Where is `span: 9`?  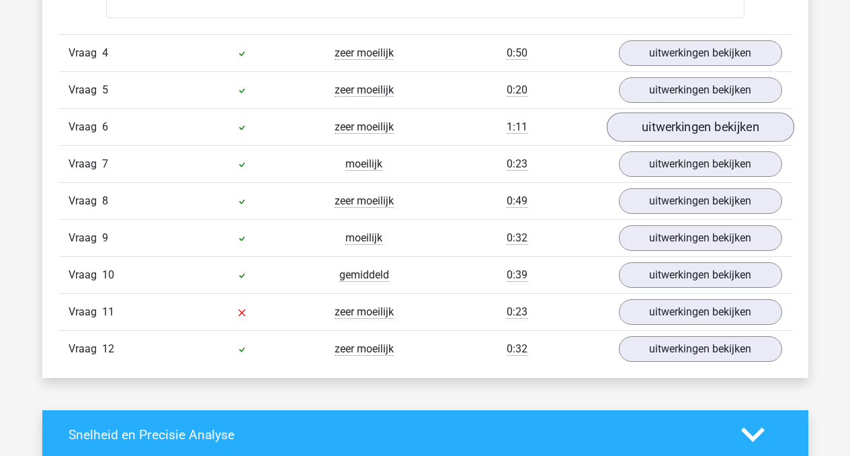 span: 9 is located at coordinates (105, 237).